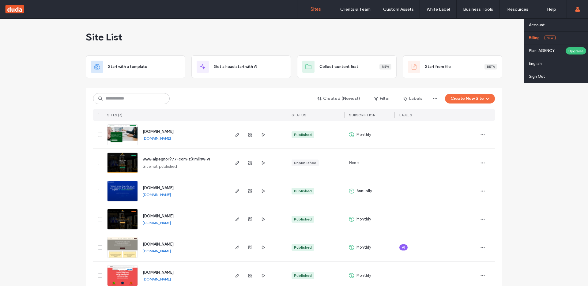  I want to click on span: SUBSCRIPTION, so click(362, 115).